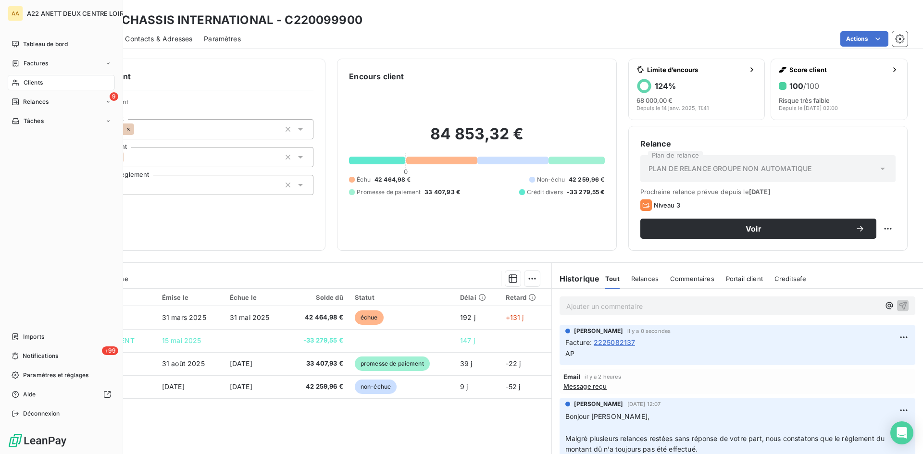 This screenshot has width=923, height=454. I want to click on span: échue, so click(369, 318).